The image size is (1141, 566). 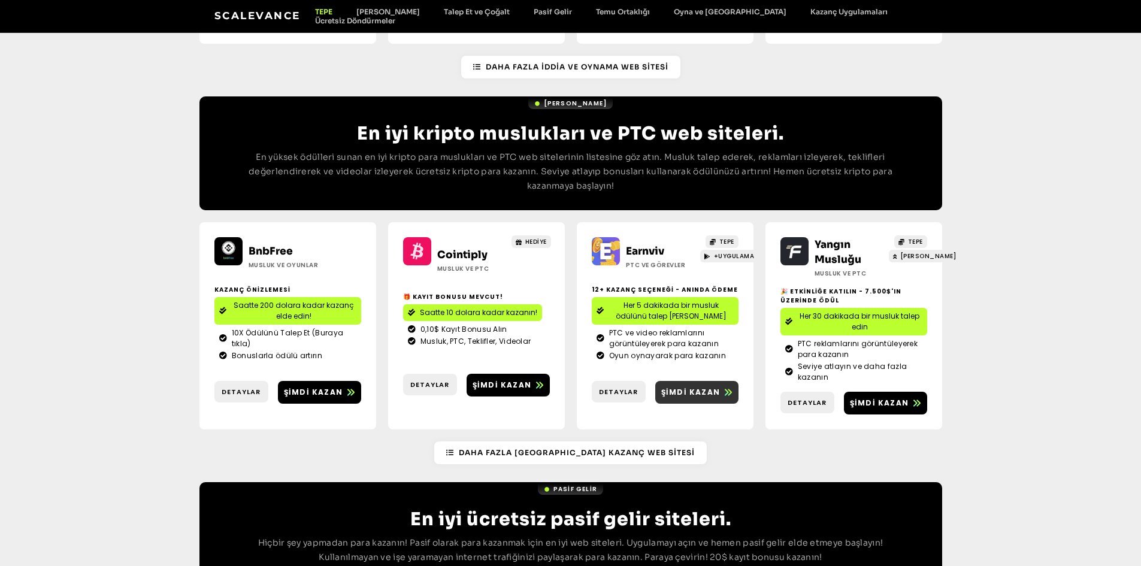 I want to click on font: Bonuslarla ödülü artırın, so click(x=277, y=355).